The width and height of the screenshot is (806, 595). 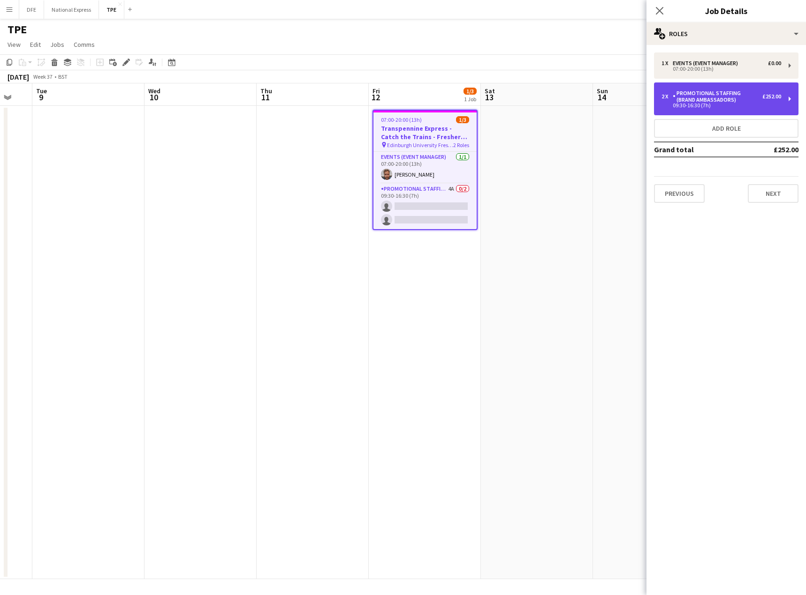 What do you see at coordinates (489, 91) in the screenshot?
I see `span: Sat` at bounding box center [489, 91].